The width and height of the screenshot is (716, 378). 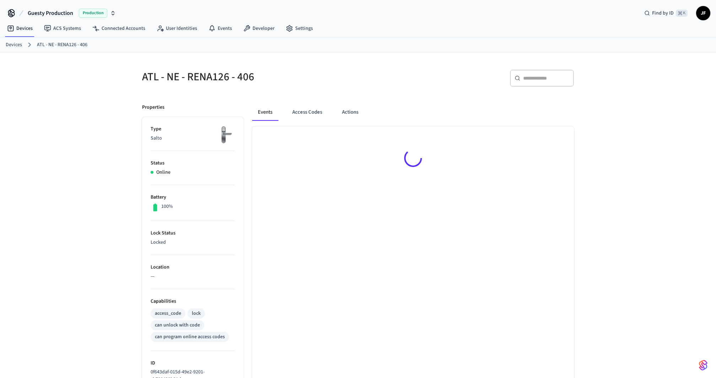 I want to click on img: salto_escutcheon_pin, so click(x=226, y=135).